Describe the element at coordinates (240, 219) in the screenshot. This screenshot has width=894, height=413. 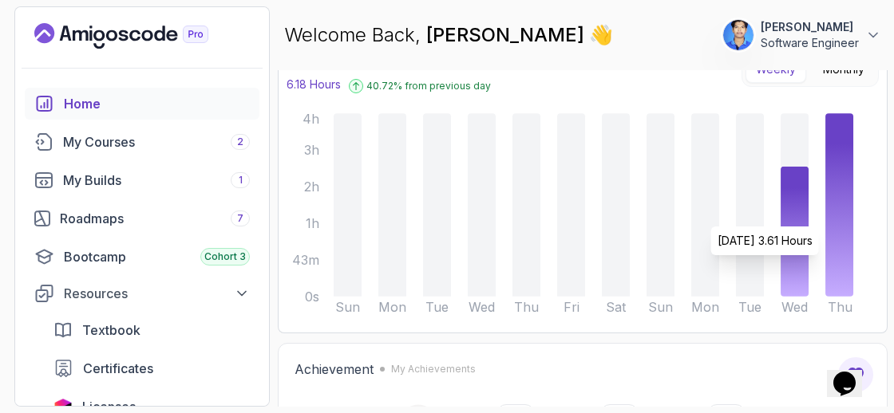
I see `span: 7` at that location.